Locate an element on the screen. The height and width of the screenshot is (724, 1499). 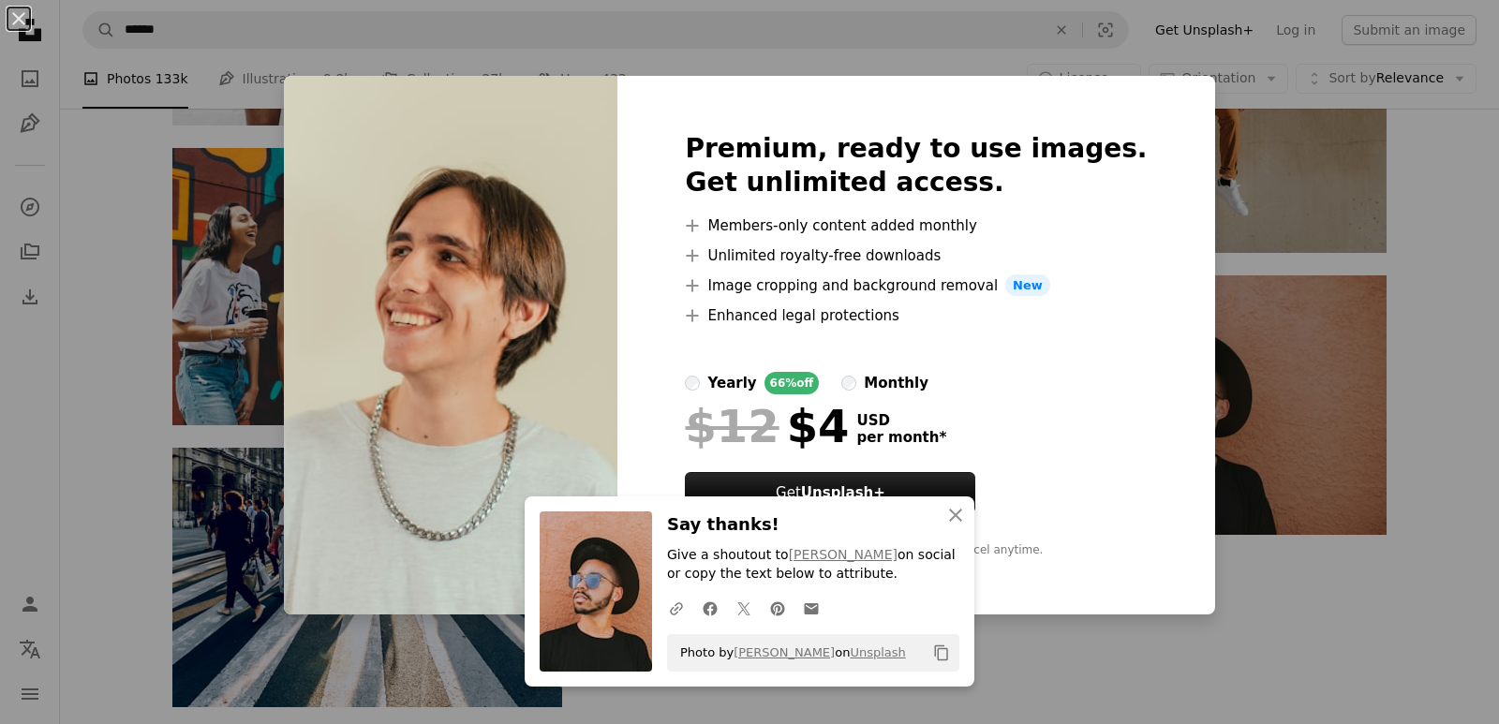
li: Unlimited royalty-free downloads is located at coordinates (915, 256).